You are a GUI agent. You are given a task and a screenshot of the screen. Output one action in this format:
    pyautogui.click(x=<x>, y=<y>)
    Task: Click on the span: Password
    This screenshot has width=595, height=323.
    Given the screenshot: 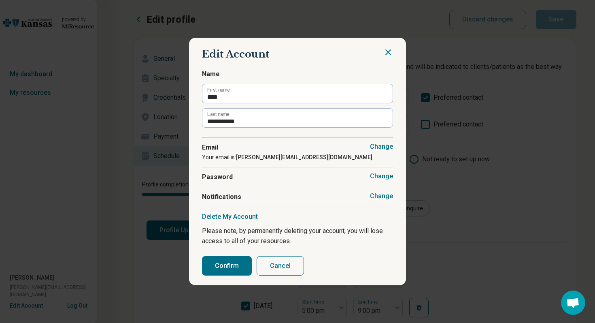 What is the action you would take?
    pyautogui.click(x=298, y=177)
    